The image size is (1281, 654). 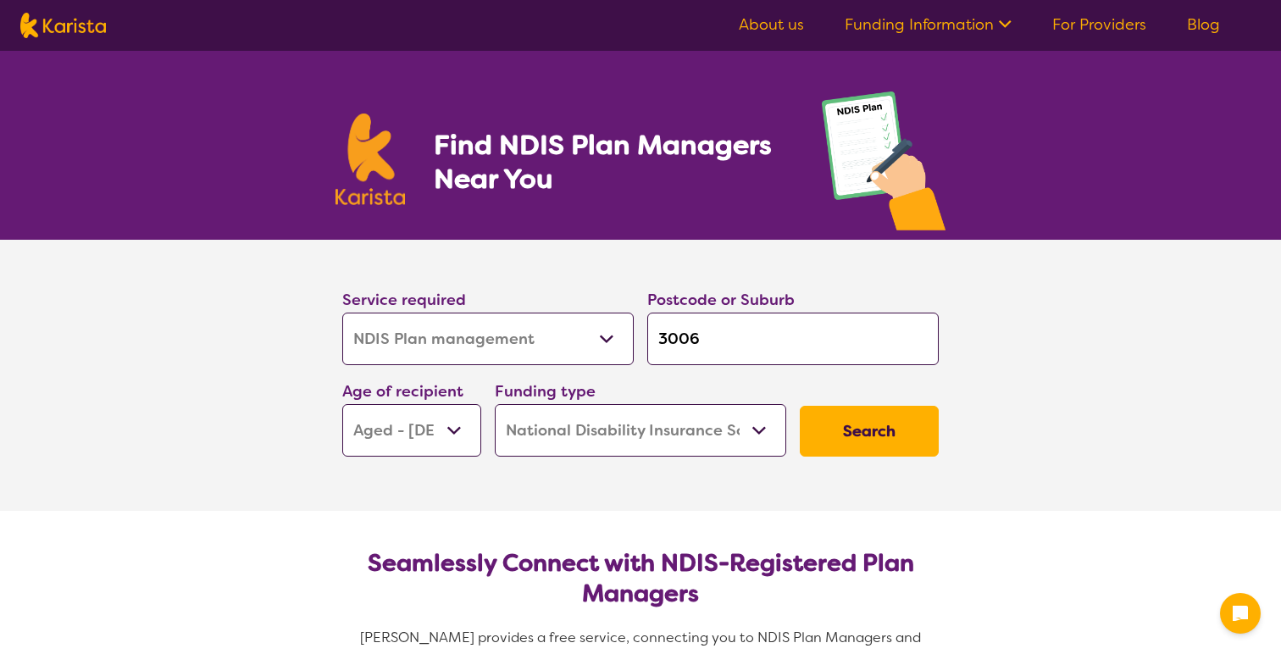 What do you see at coordinates (404, 300) in the screenshot?
I see `label: Service required` at bounding box center [404, 300].